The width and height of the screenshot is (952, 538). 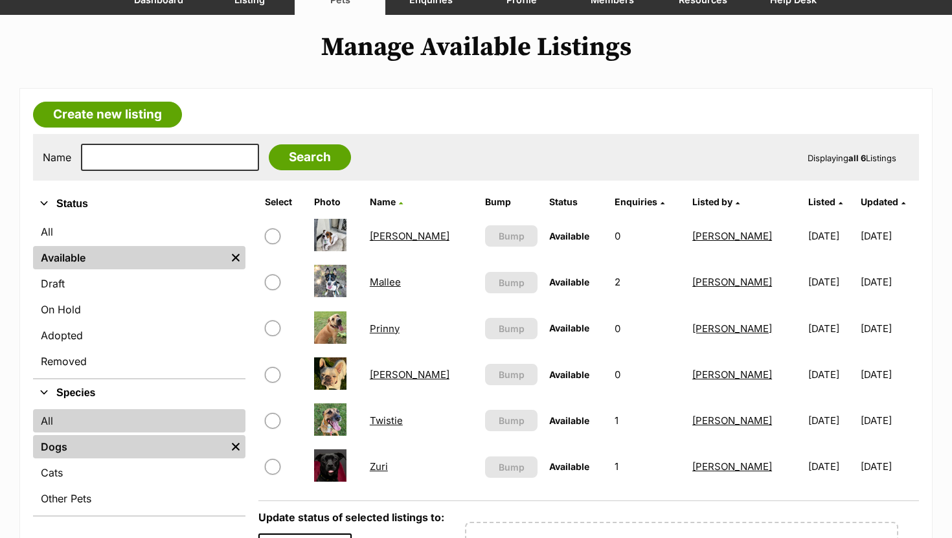 I want to click on div: Species, so click(x=139, y=461).